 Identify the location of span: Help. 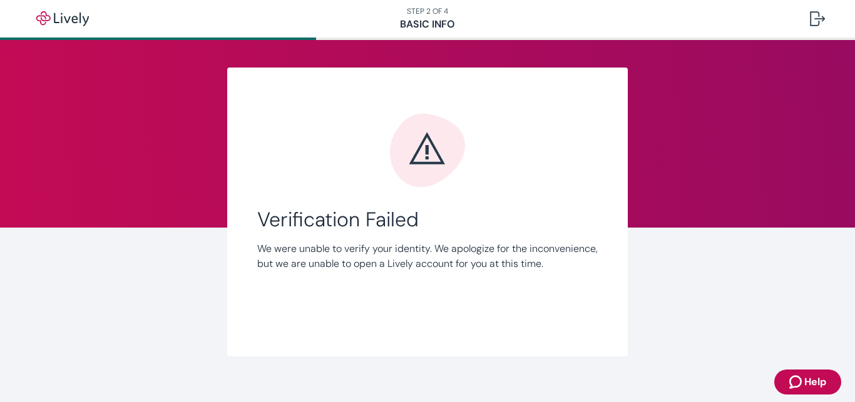
(815, 382).